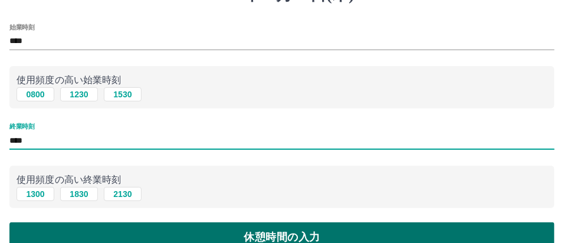  I want to click on p: 使用頻度の高い始業時刻, so click(282, 80).